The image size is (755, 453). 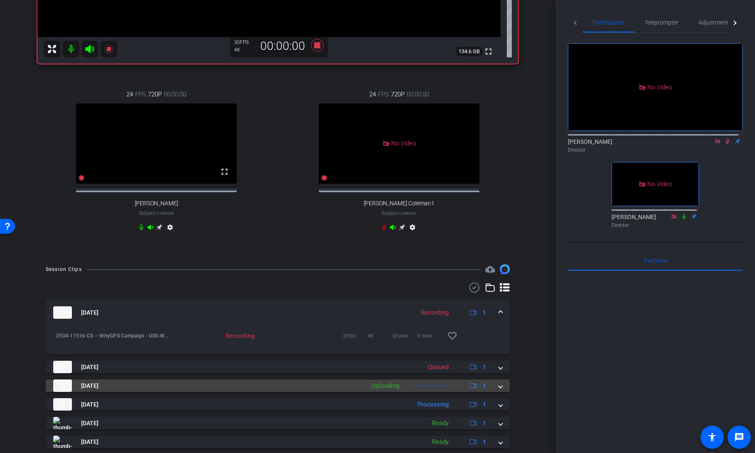 I want to click on span: Participants, so click(x=609, y=22).